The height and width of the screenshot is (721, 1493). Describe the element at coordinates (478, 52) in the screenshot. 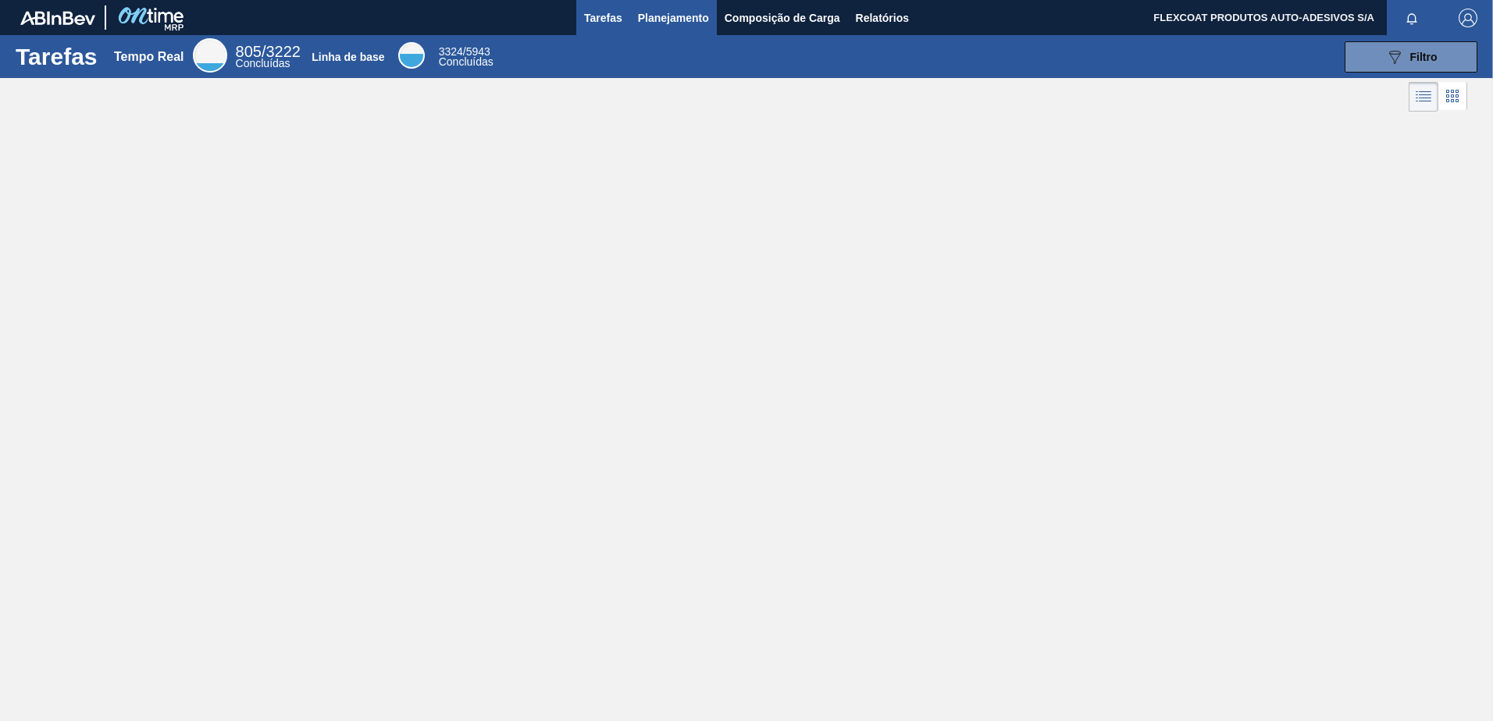

I see `font: 5943` at that location.